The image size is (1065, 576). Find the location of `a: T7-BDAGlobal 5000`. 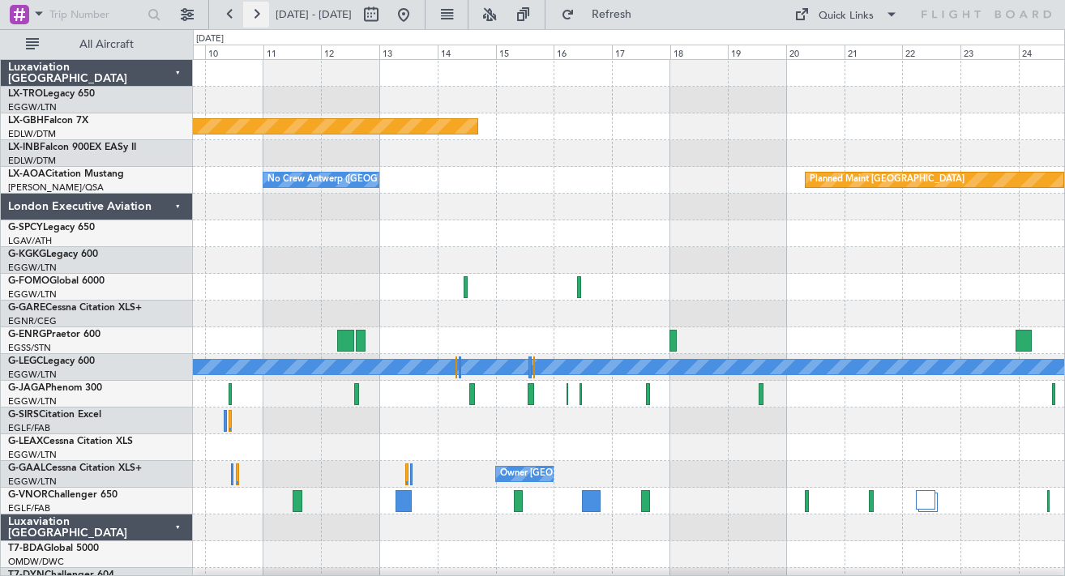

a: T7-BDAGlobal 5000 is located at coordinates (53, 549).